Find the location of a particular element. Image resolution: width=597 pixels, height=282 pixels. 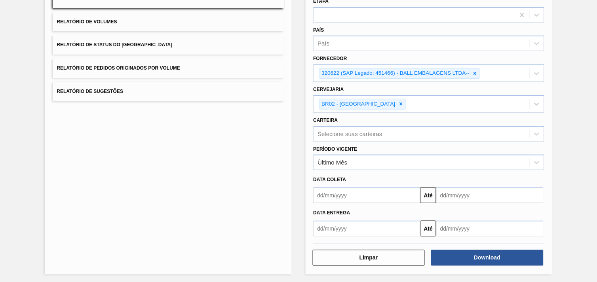

label: Cervejaria is located at coordinates (329, 90).